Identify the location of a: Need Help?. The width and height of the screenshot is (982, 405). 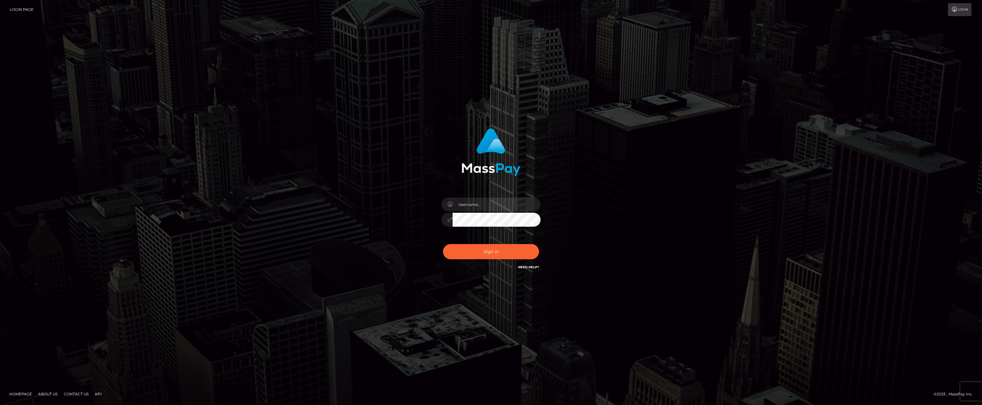
(528, 267).